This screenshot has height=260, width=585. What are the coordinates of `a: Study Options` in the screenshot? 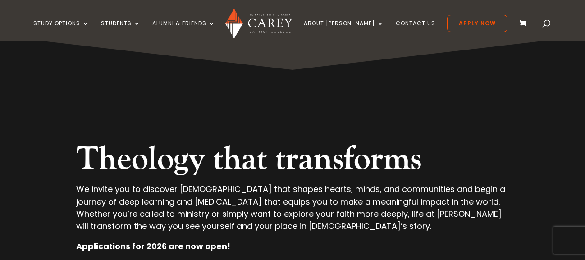 It's located at (61, 31).